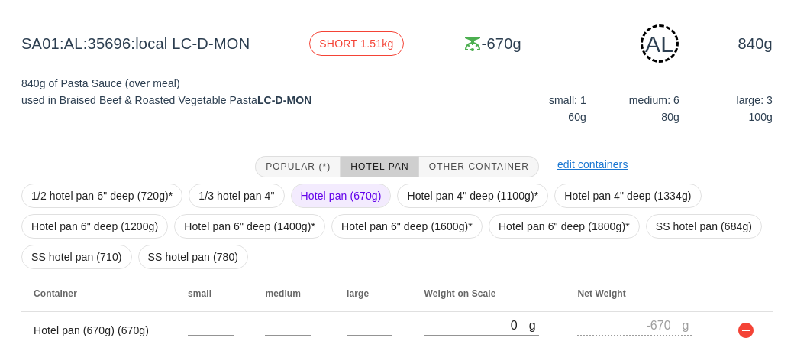 The image size is (794, 364). I want to click on div: SA01:AL:35696:local LC-D-MON -670g 840g, so click(397, 44).